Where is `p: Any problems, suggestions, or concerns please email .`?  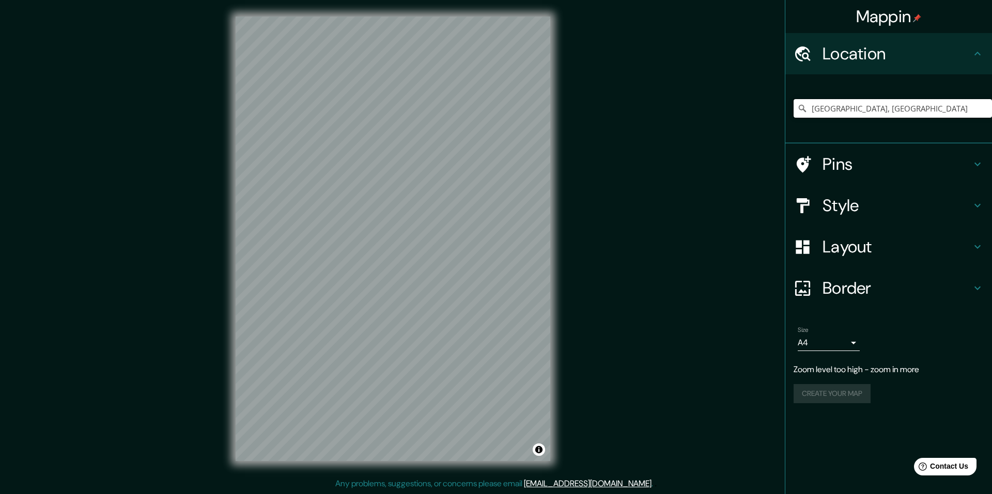 p: Any problems, suggestions, or concerns please email . is located at coordinates (494, 484).